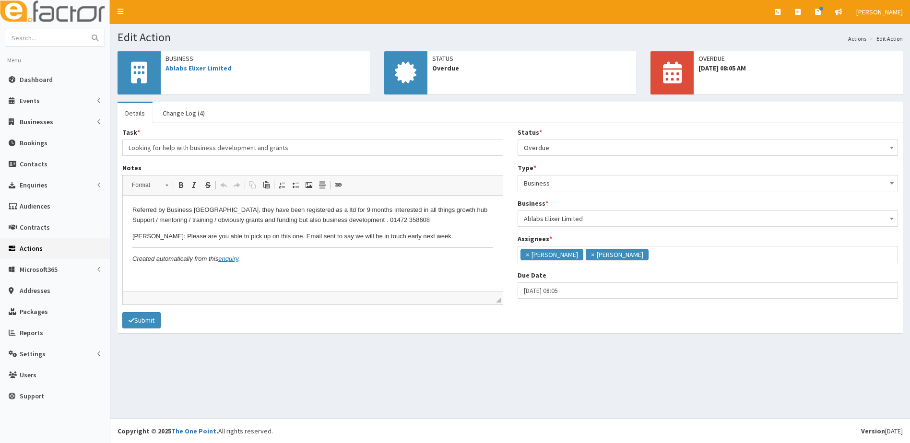  Describe the element at coordinates (199, 68) in the screenshot. I see `a: Ablabs Elixer Limited` at that location.